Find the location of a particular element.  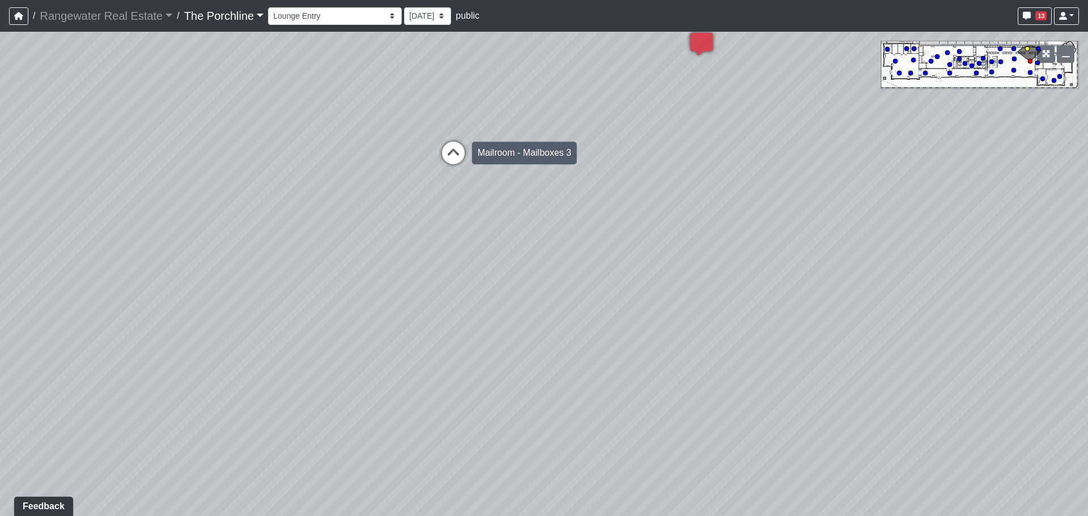

div: Mailroom - Mailboxes 3 is located at coordinates (524, 153).